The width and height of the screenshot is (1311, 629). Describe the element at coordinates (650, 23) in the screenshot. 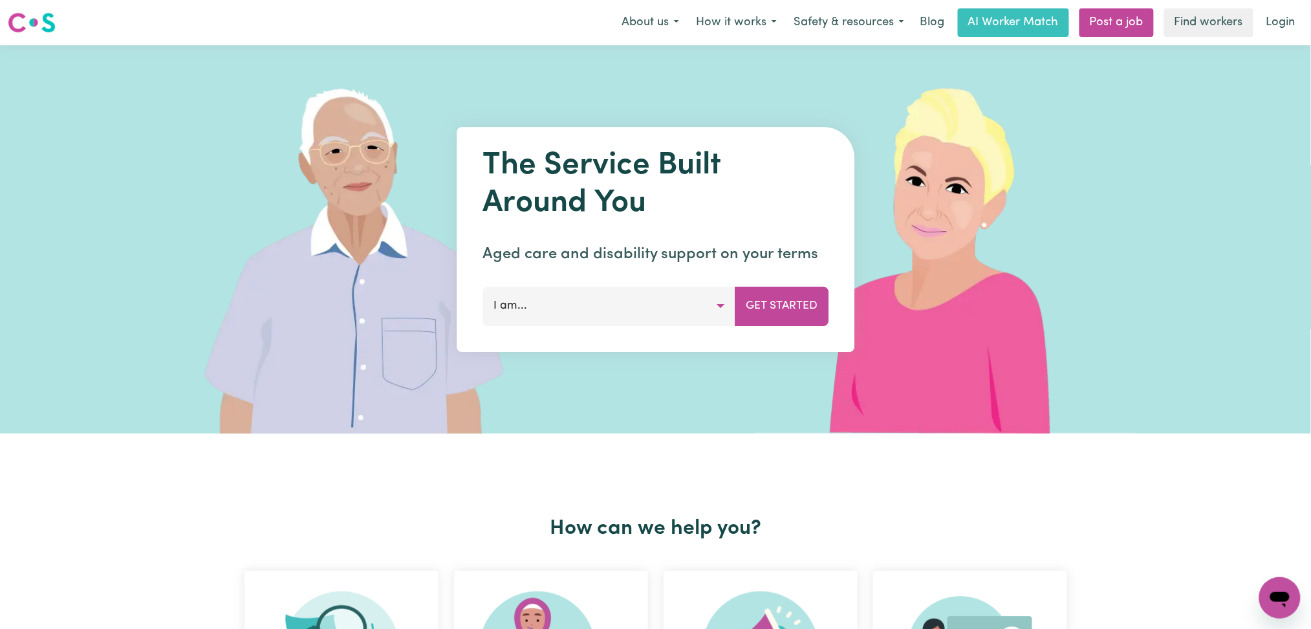

I see `button: About us` at that location.